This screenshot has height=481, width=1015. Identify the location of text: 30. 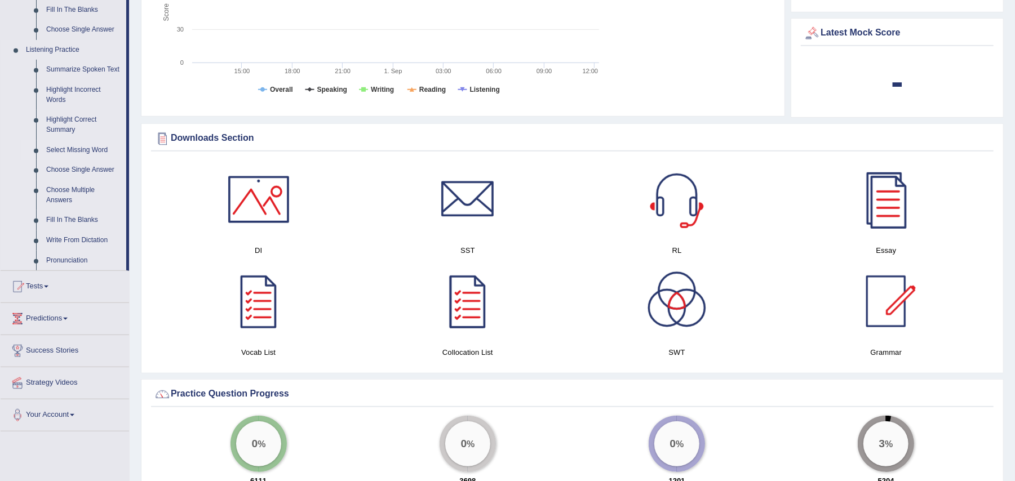
(180, 29).